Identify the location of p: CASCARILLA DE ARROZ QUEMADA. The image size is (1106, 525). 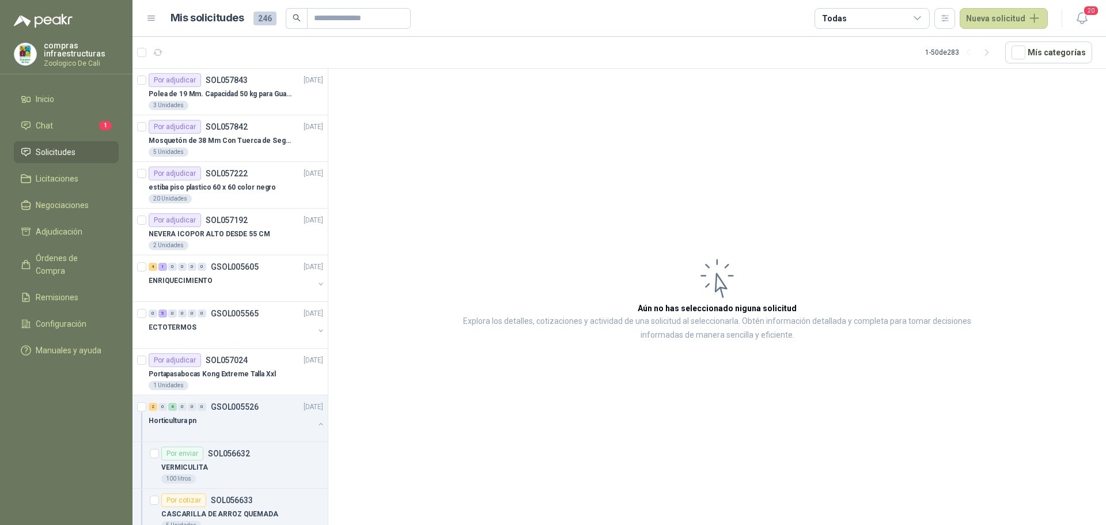
(219, 514).